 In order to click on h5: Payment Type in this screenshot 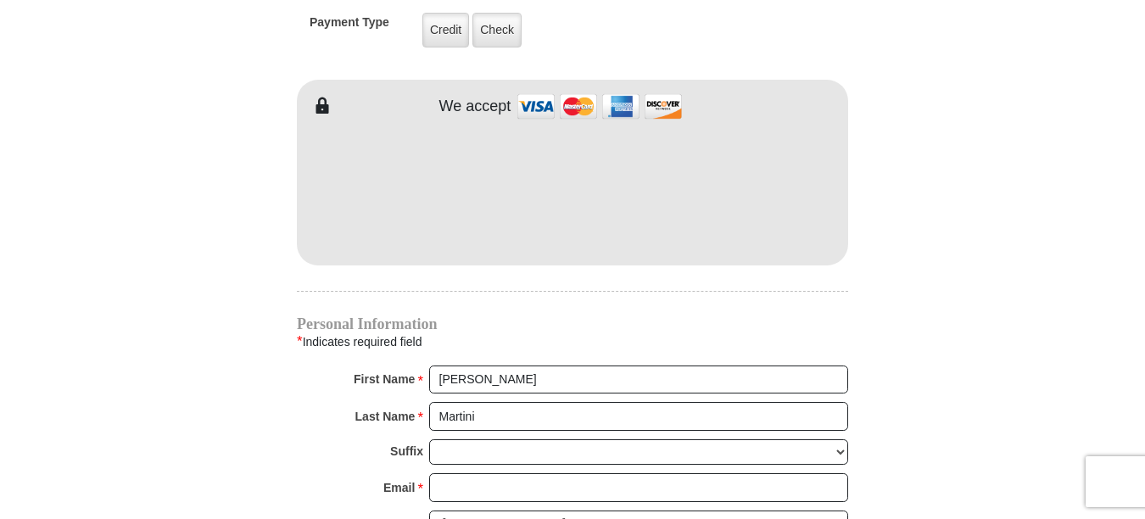, I will do `click(350, 26)`.